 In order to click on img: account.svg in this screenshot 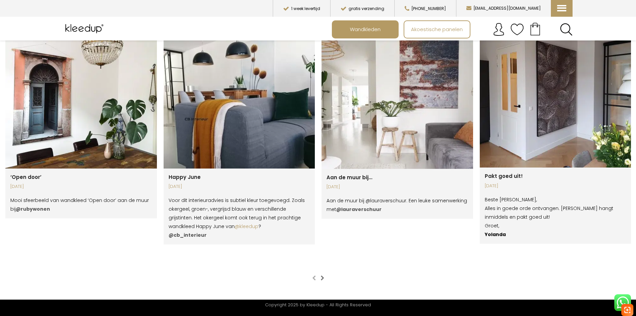, I will do `click(499, 29)`.